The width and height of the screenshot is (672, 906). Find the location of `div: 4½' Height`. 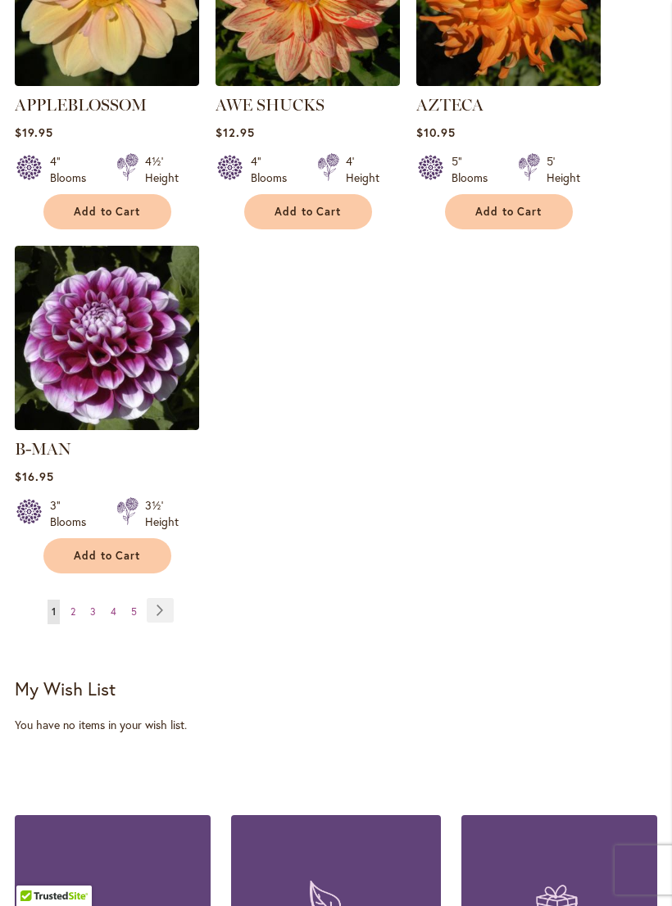

div: 4½' Height is located at coordinates (161, 170).